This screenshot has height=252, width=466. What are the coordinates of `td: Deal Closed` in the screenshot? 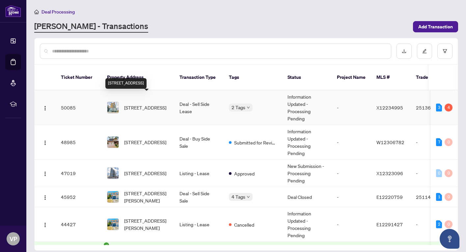 It's located at (307, 197).